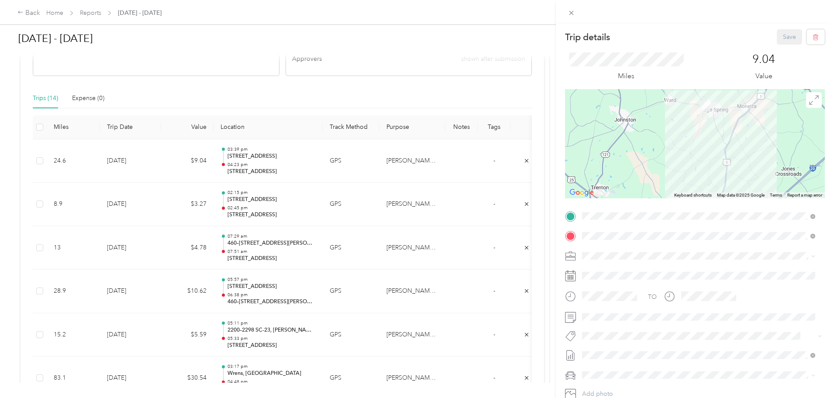 This screenshot has height=398, width=834. Describe the element at coordinates (652, 296) in the screenshot. I see `div: TO` at that location.